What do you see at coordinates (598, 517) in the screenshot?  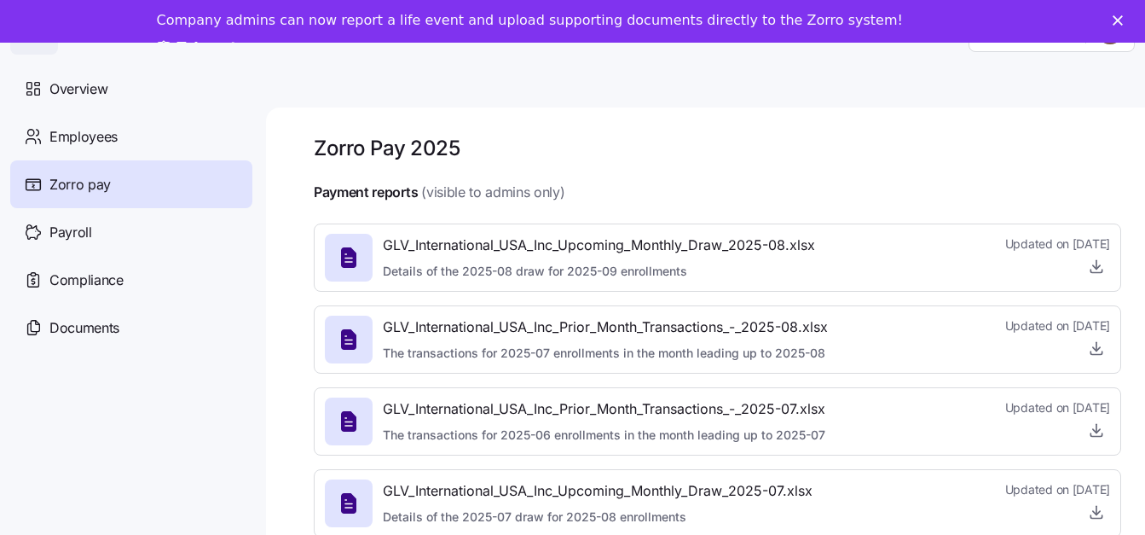 I see `span: Details of the 2025-07 draw for 2025-08 enrollments` at bounding box center [598, 517].